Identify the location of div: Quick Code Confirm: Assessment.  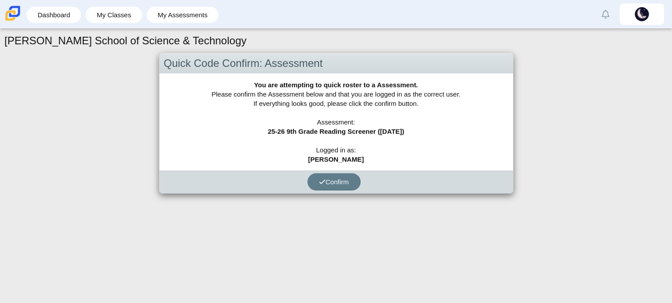
(336, 63).